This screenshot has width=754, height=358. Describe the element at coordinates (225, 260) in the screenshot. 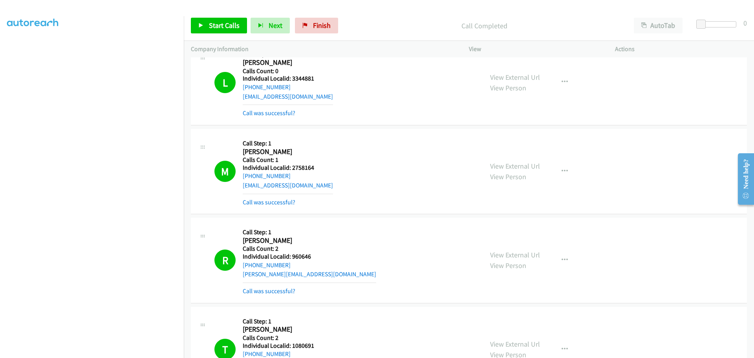

I see `h1: R` at that location.